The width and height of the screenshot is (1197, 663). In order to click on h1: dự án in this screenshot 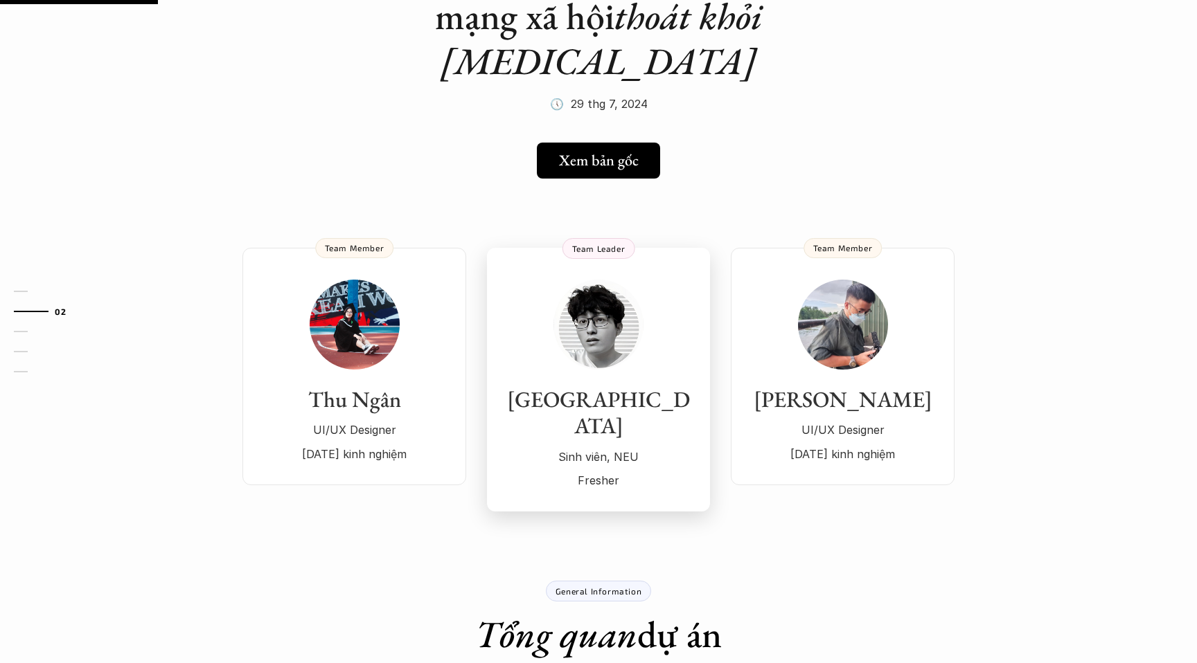, I will do `click(598, 634)`.